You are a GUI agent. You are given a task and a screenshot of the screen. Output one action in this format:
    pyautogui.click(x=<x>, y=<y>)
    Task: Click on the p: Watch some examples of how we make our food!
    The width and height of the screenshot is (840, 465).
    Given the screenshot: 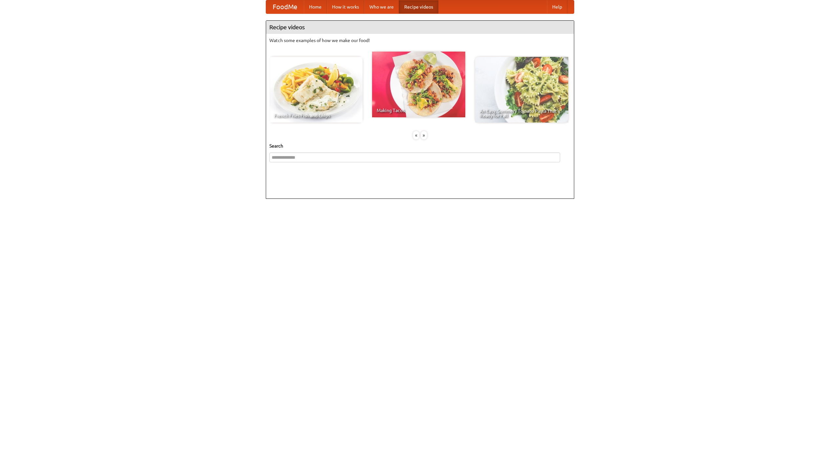 What is the action you would take?
    pyautogui.click(x=420, y=40)
    